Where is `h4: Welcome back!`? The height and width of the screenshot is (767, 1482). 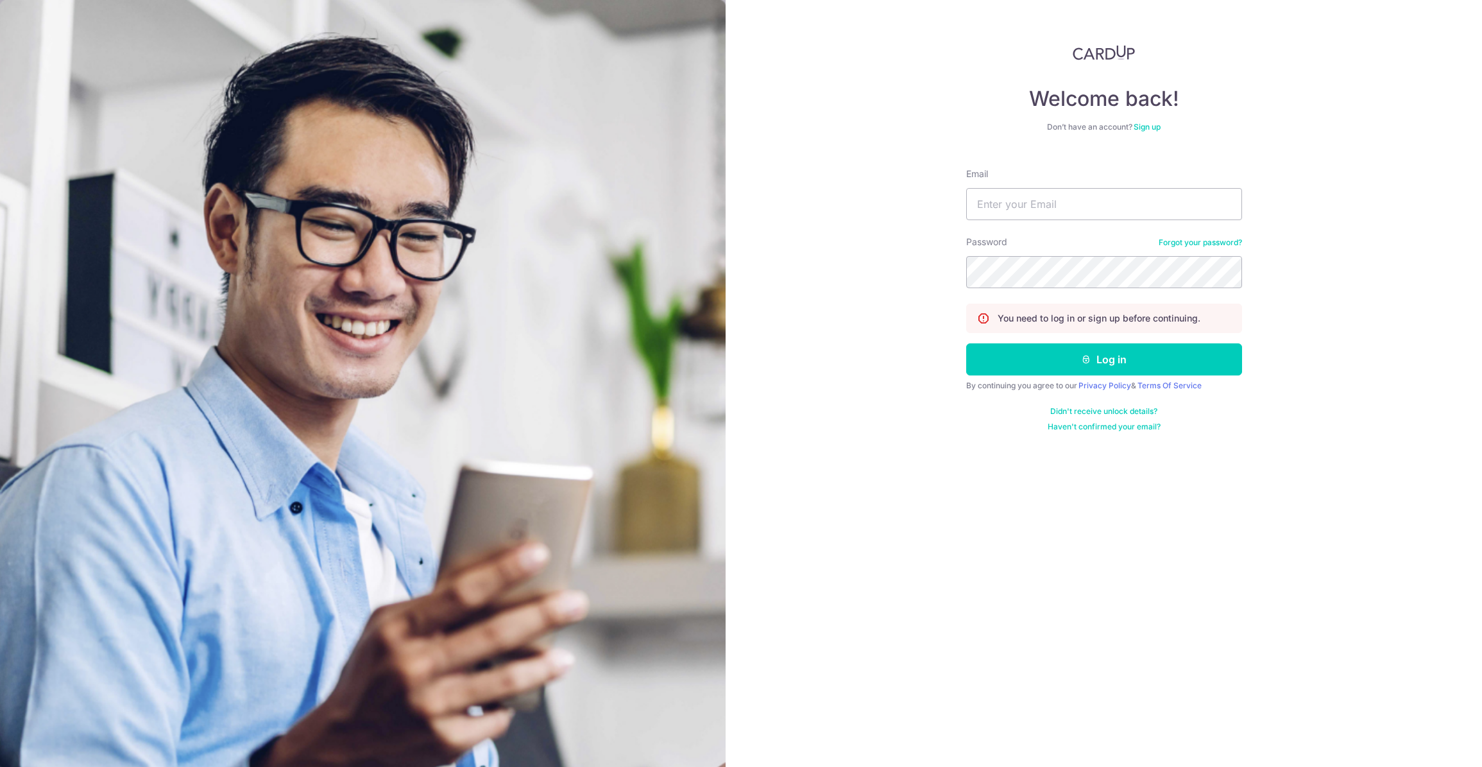
h4: Welcome back! is located at coordinates (1104, 99).